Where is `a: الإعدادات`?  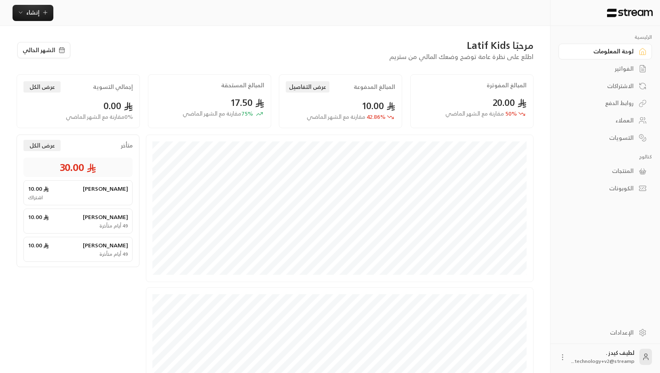
a: الإعدادات is located at coordinates (605, 332).